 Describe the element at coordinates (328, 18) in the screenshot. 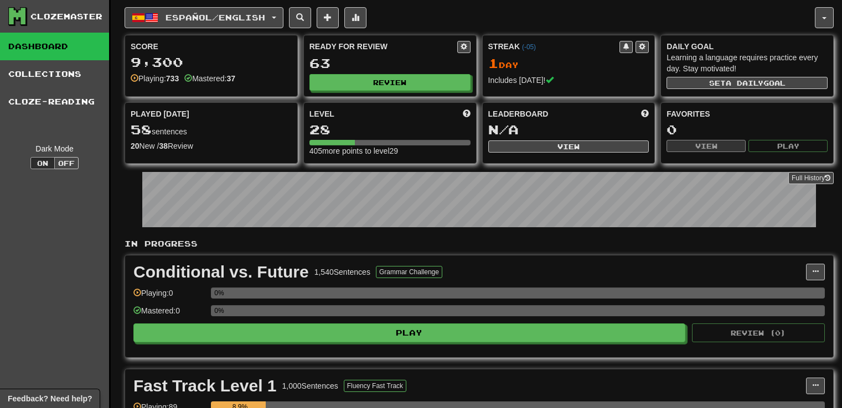

I see `button: Add sentence to collection` at that location.